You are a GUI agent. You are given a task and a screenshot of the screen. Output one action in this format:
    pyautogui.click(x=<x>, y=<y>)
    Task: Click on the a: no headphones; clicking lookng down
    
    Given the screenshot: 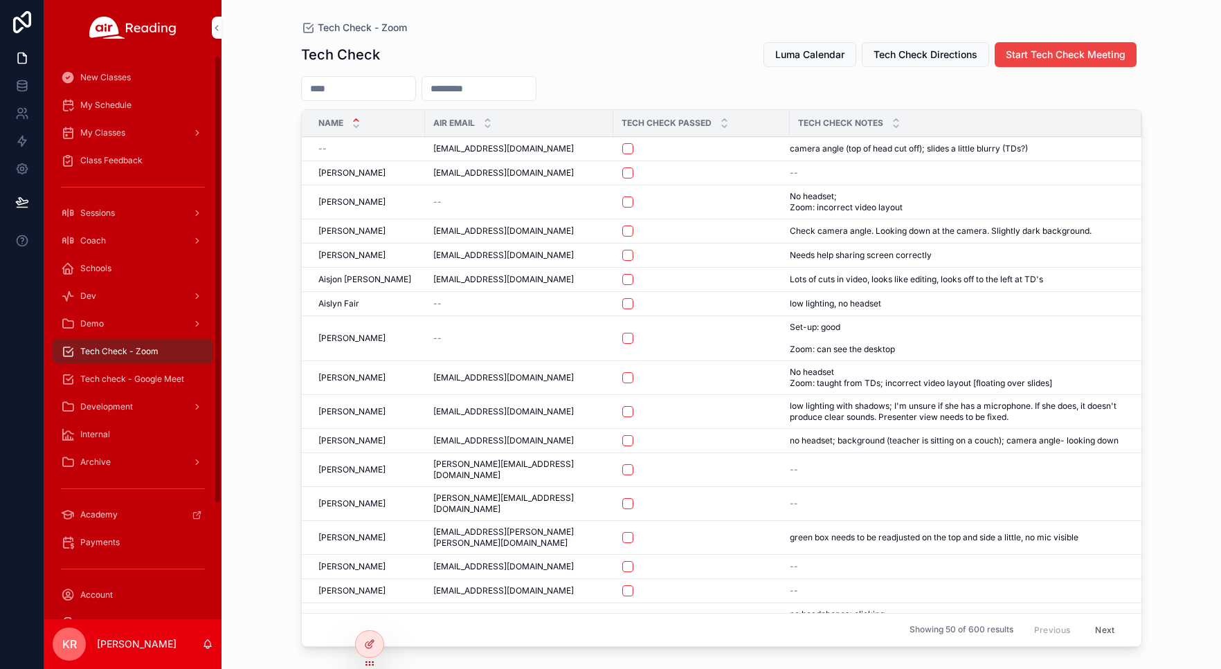 What is the action you would take?
    pyautogui.click(x=957, y=620)
    